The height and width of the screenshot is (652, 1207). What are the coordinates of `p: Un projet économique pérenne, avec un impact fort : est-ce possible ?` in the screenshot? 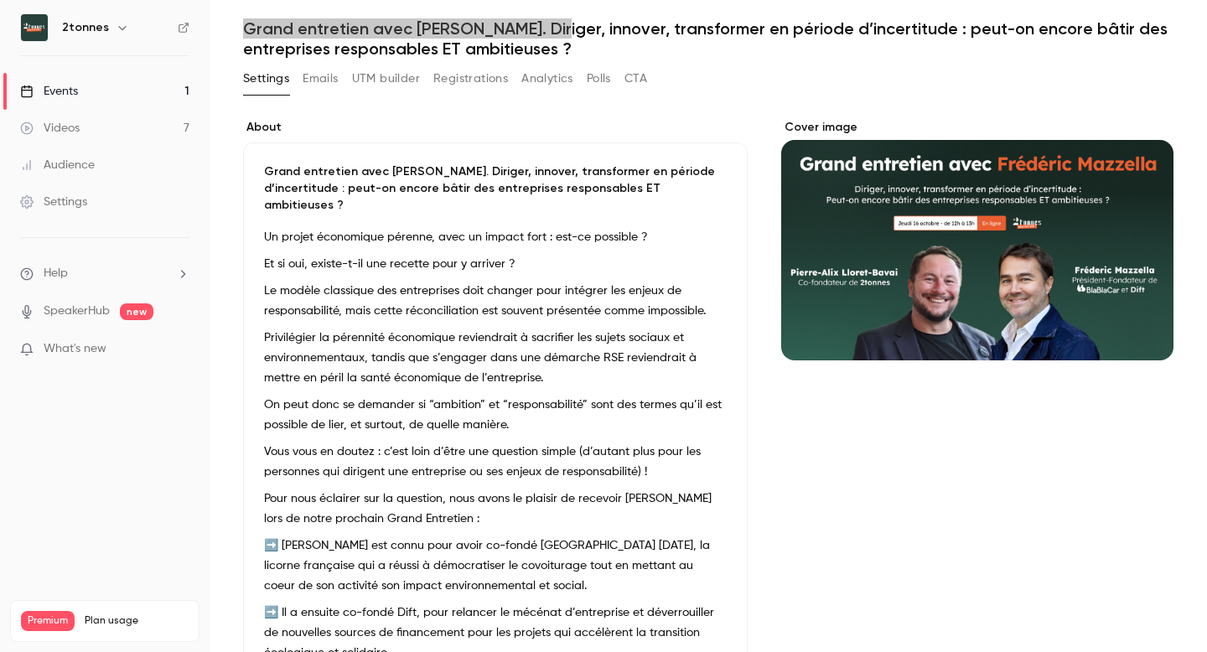 It's located at (496, 237).